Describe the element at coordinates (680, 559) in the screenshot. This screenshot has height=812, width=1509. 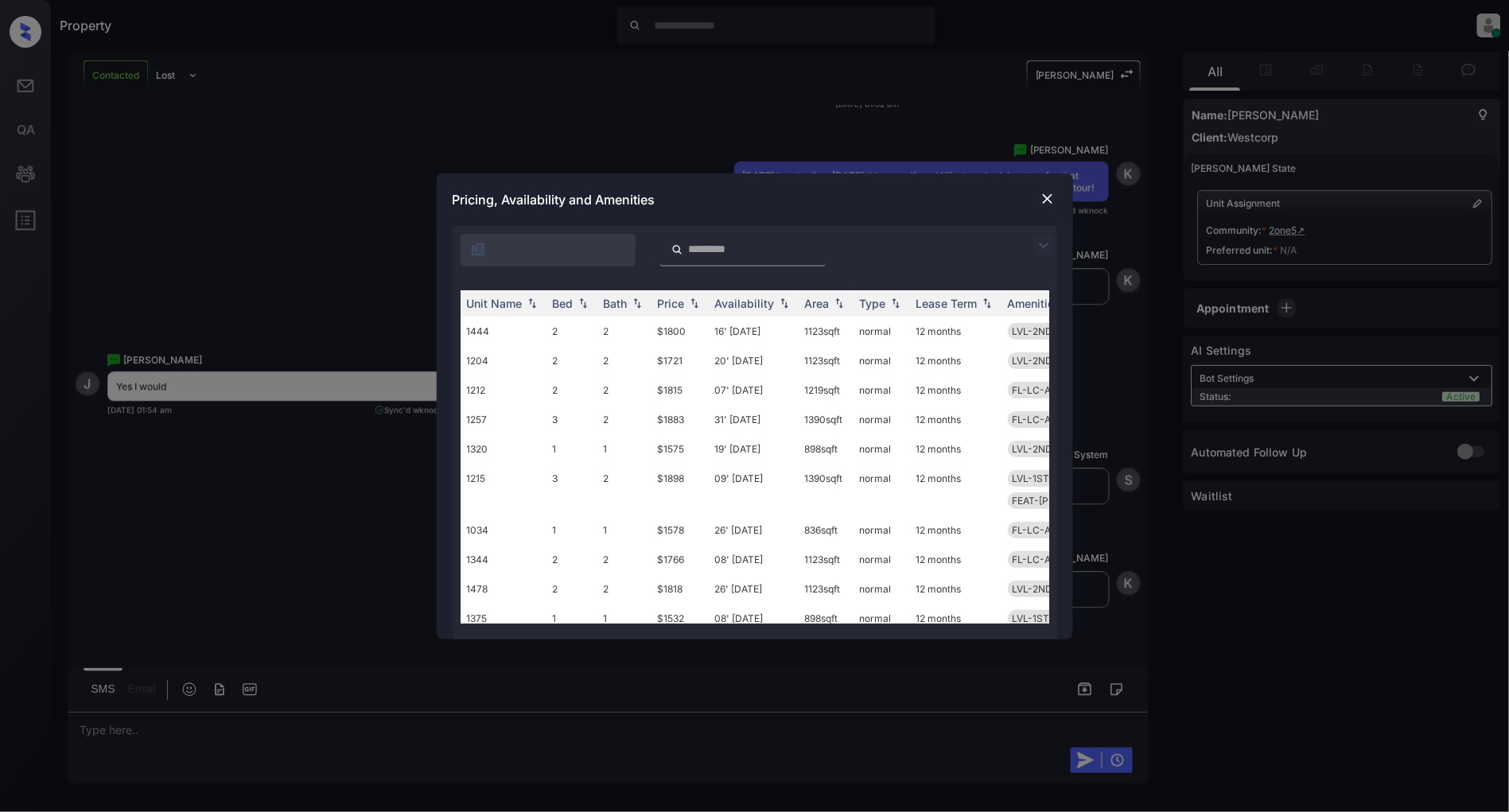
I see `td: $1766` at that location.